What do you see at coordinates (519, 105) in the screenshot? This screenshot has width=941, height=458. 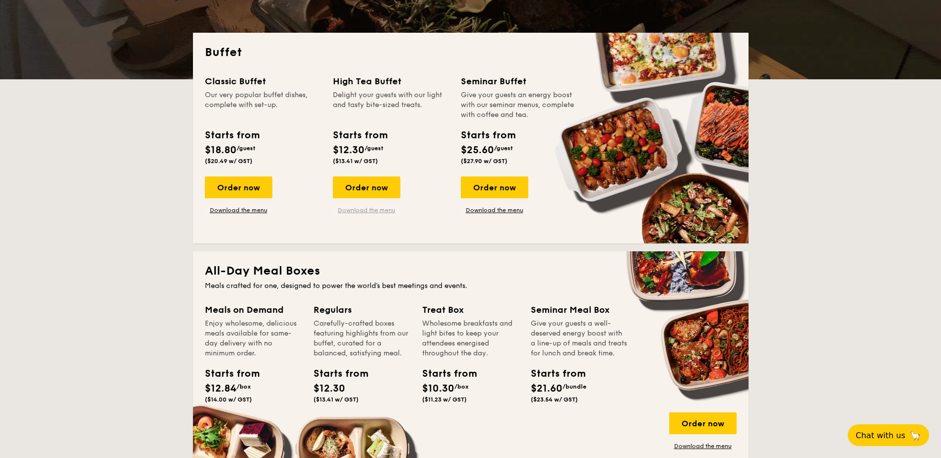 I see `div: Give your guests an energy boost with our seminar menus, complete with coffee and tea.` at bounding box center [519, 105].